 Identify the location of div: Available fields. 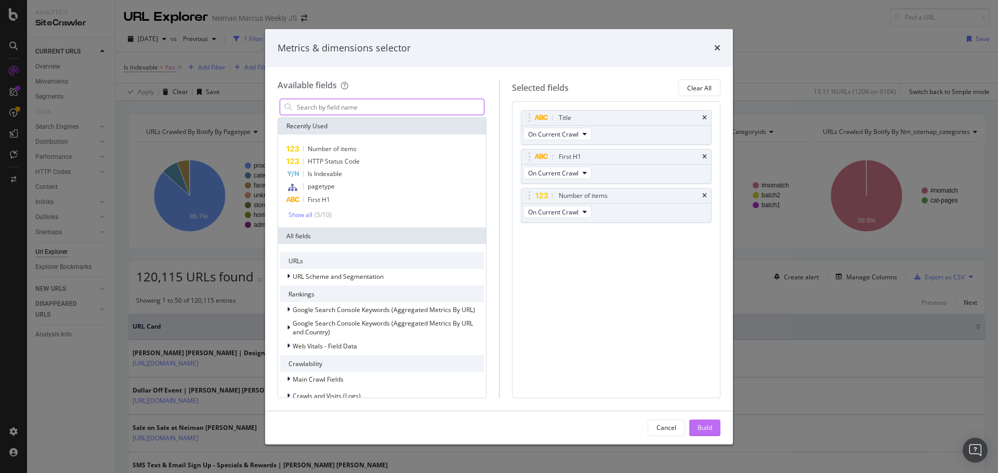
(307, 85).